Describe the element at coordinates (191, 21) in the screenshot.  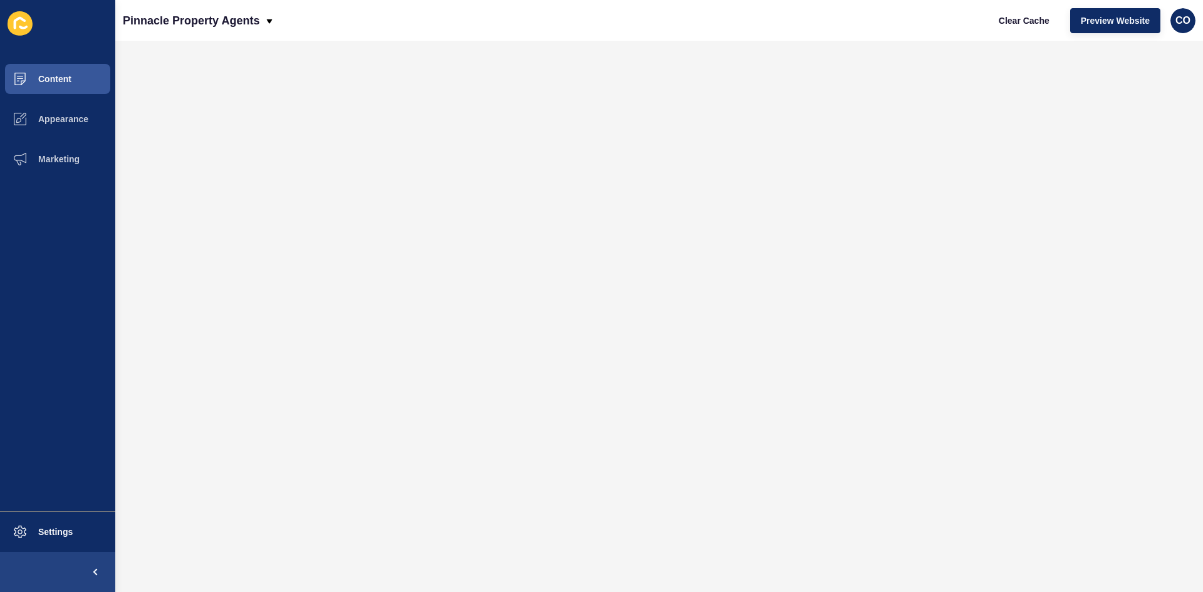
I see `p: Pinnacle Property Agents` at that location.